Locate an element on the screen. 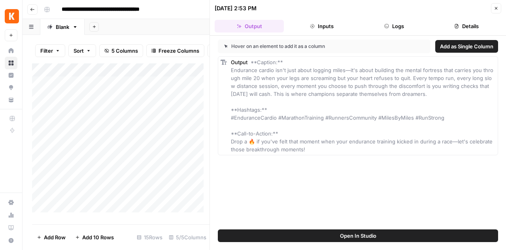  div: Hover on an element to add it as a column is located at coordinates (299, 46).